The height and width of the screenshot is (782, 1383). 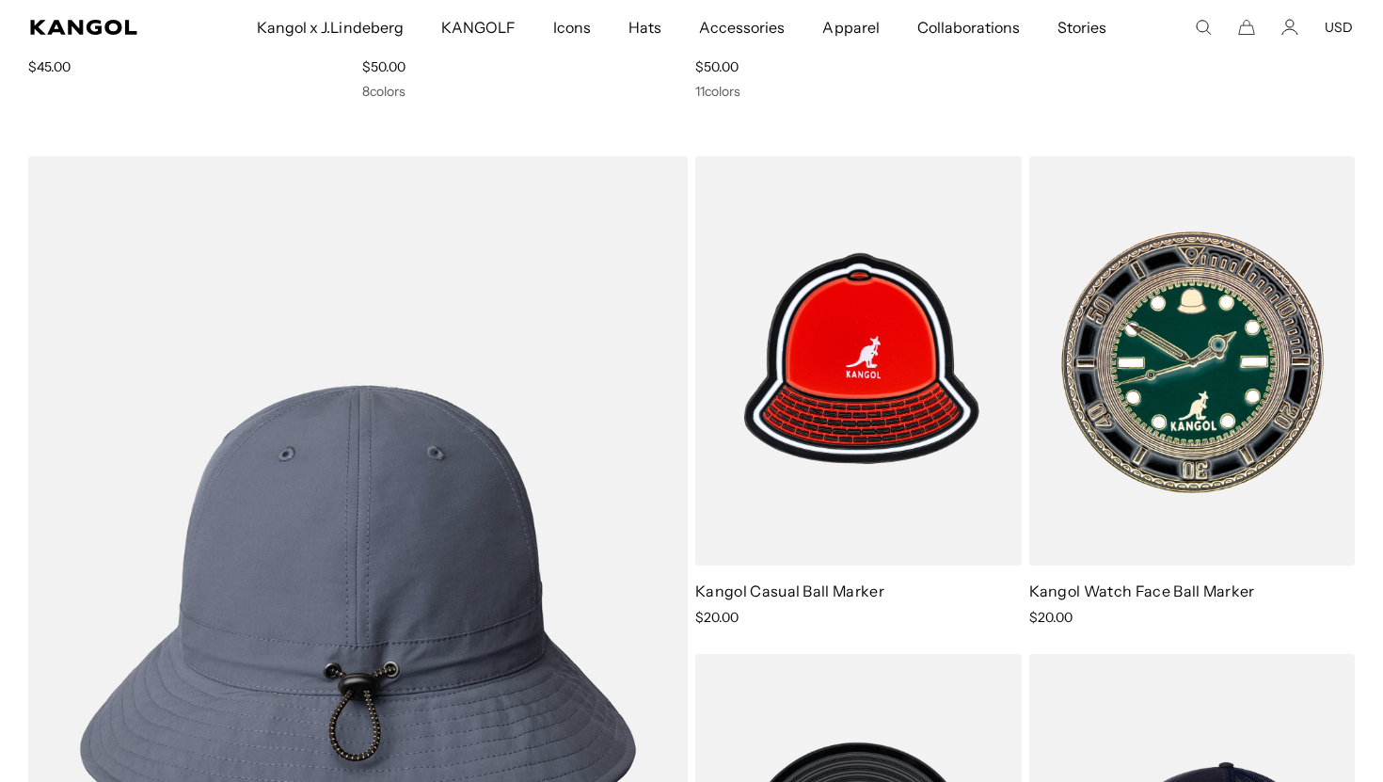 I want to click on summary: Search here, so click(x=1203, y=27).